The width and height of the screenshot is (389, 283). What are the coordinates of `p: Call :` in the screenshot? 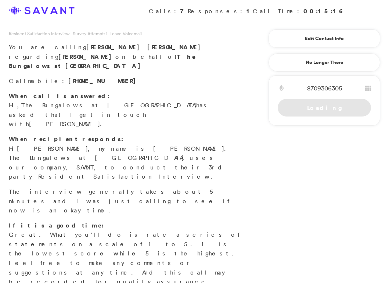 It's located at (124, 81).